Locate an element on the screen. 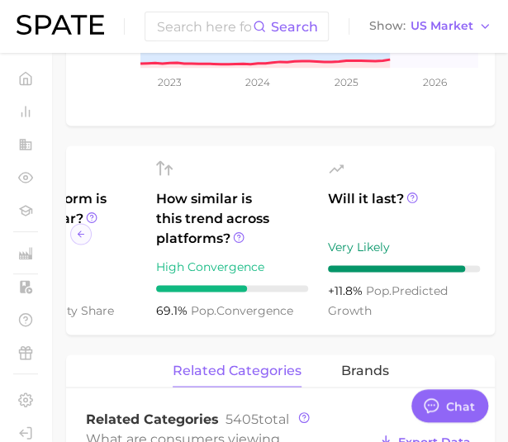  div: 9 / 10 is located at coordinates (404, 269).